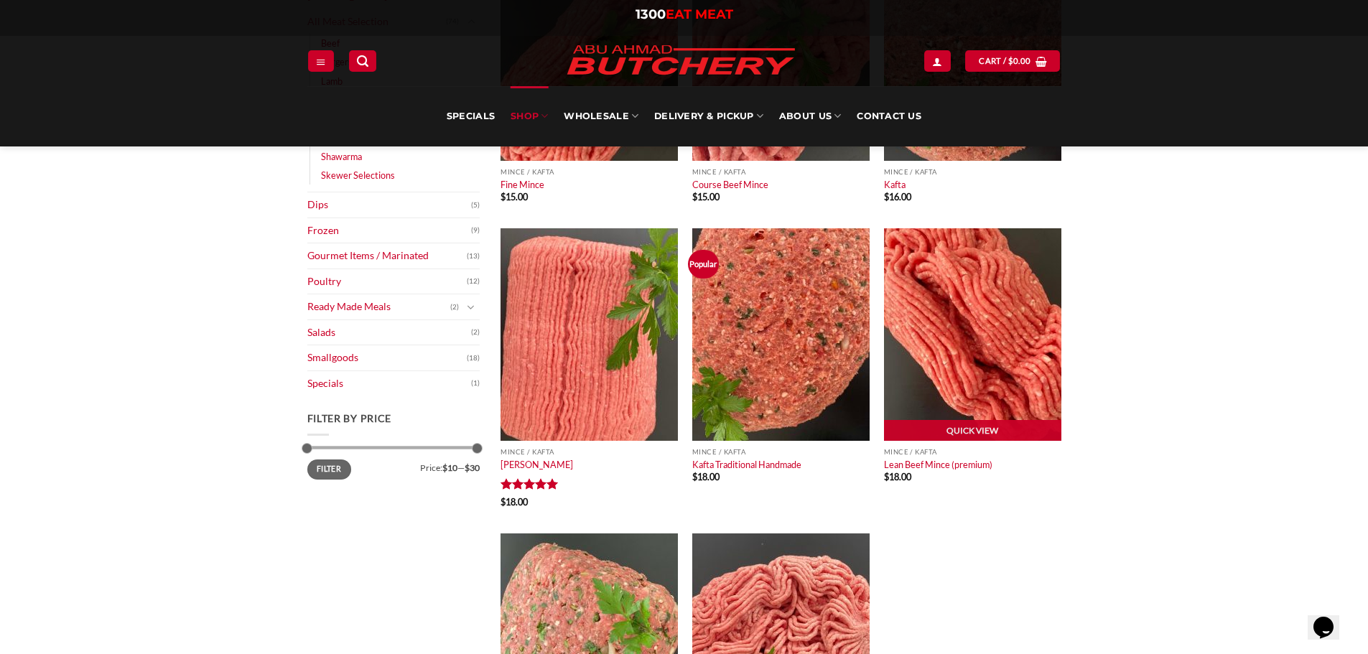  I want to click on a: Ready Made Meals, so click(378, 307).